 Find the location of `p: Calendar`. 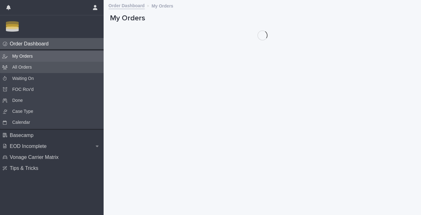

p: Calendar is located at coordinates (21, 122).